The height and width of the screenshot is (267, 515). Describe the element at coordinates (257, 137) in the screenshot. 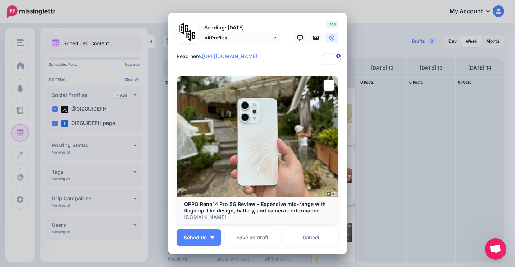

I see `img: OPPO Reno14 Pro 5G Review - Expensive mid-range with flagship-like design, battery, and camera pe...` at that location.